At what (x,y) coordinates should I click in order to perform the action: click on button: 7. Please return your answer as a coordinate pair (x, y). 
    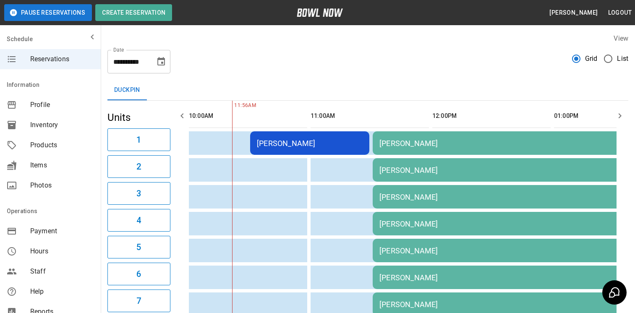
    Looking at the image, I should click on (139, 301).